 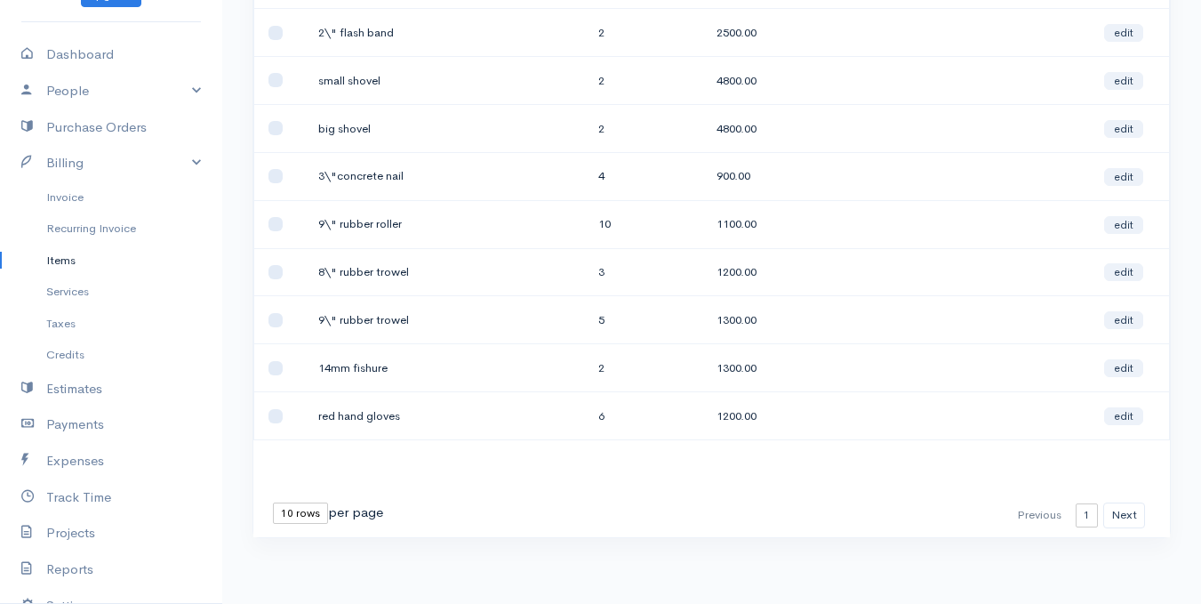 What do you see at coordinates (774, 224) in the screenshot?
I see `td: 1100.00` at bounding box center [774, 224].